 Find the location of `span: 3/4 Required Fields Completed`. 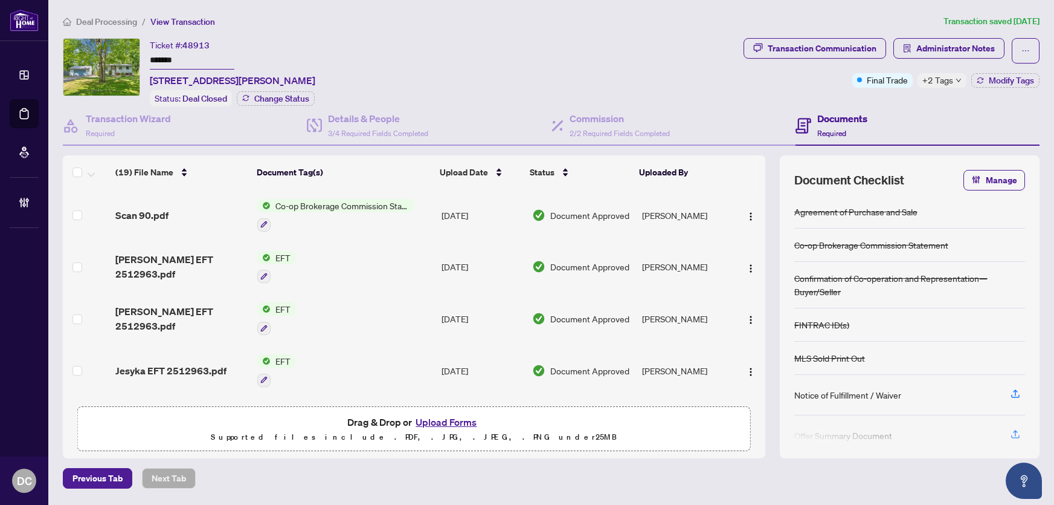

span: 3/4 Required Fields Completed is located at coordinates (378, 133).